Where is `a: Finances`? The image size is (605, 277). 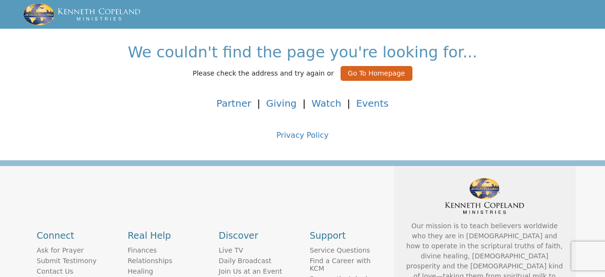
a: Finances is located at coordinates (166, 251).